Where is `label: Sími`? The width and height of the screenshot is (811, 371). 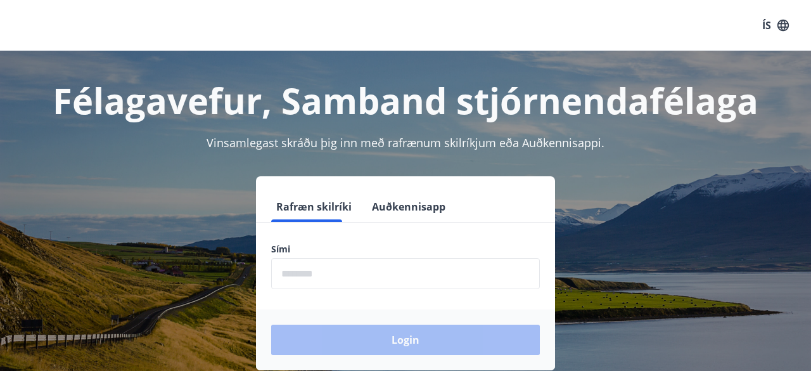
label: Sími is located at coordinates (406, 249).